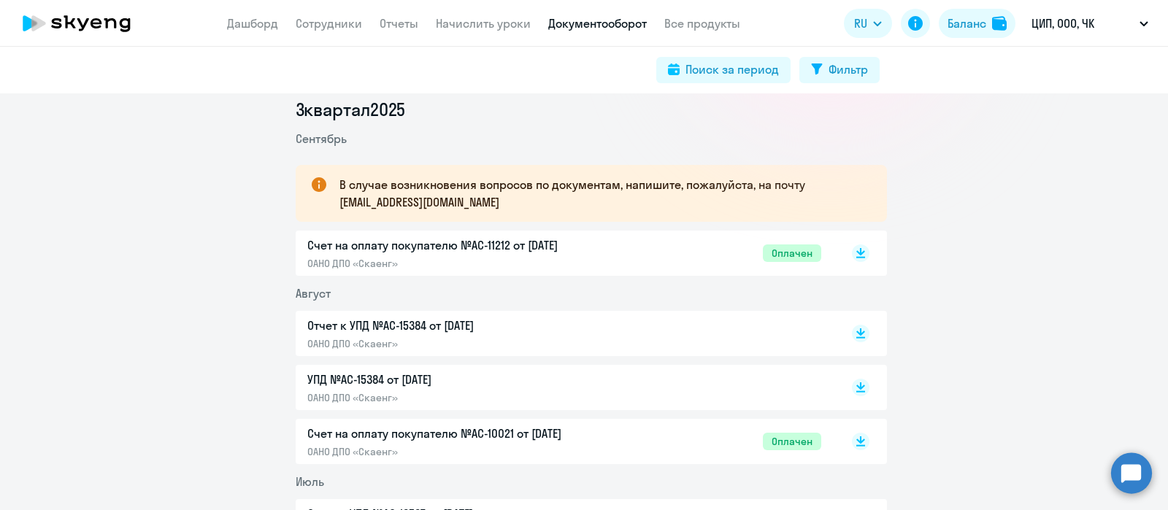 Image resolution: width=1168 pixels, height=510 pixels. I want to click on a: Балансbalance, so click(976, 23).